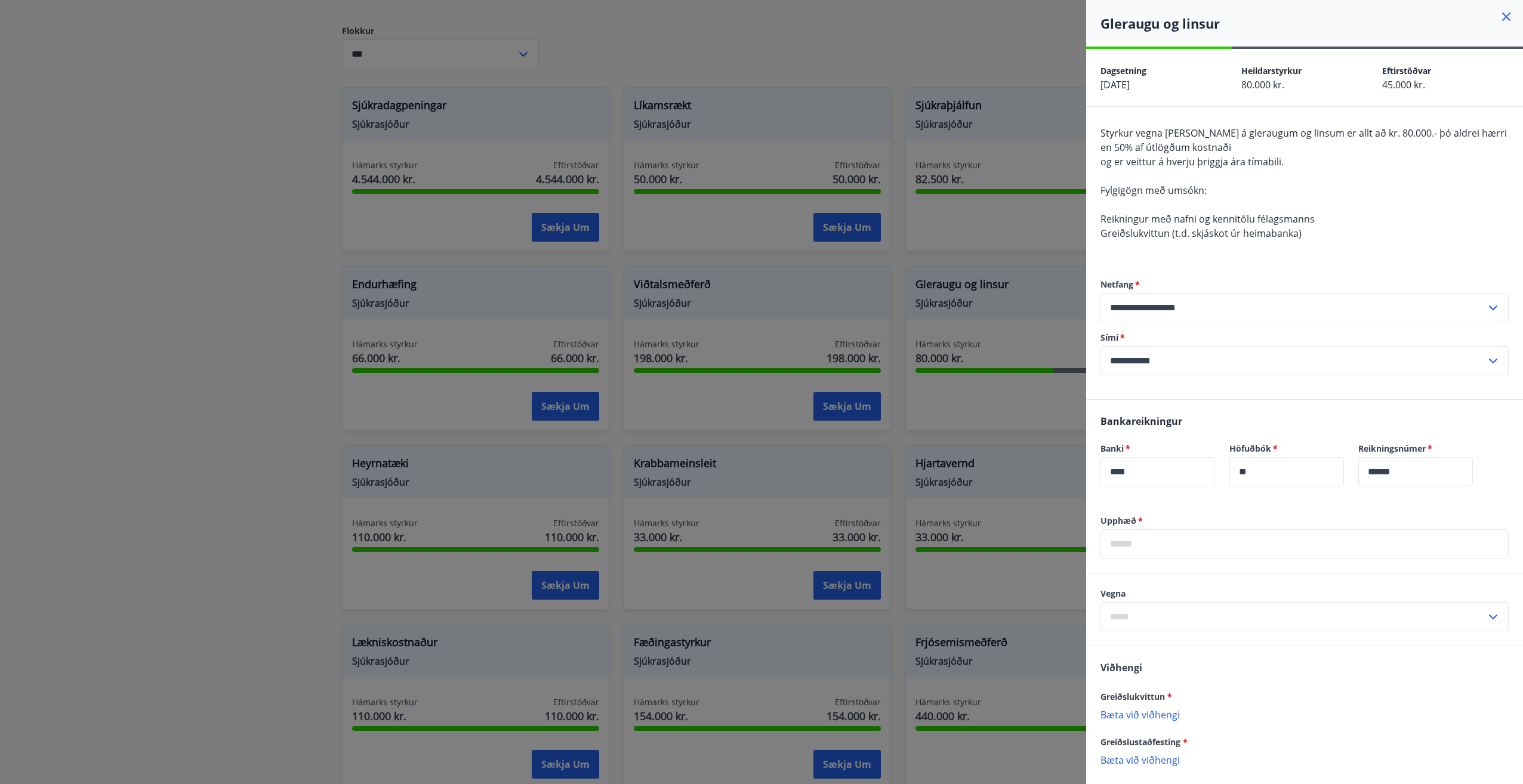 The image size is (1523, 784). I want to click on span: Dagsetning, so click(1123, 71).